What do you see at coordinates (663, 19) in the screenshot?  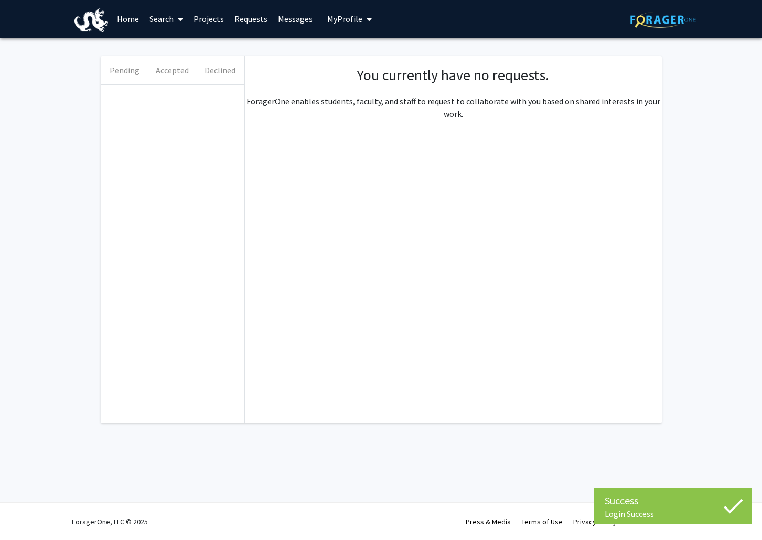 I see `img: ForagerOne Logo` at bounding box center [663, 19].